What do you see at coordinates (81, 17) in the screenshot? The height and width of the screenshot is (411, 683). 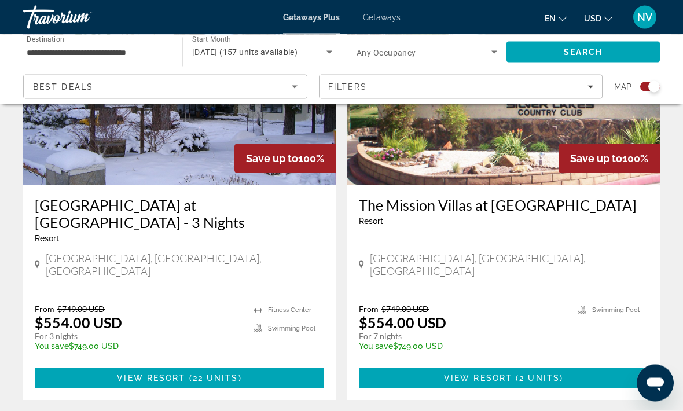 I see `a: Travorium` at bounding box center [81, 17].